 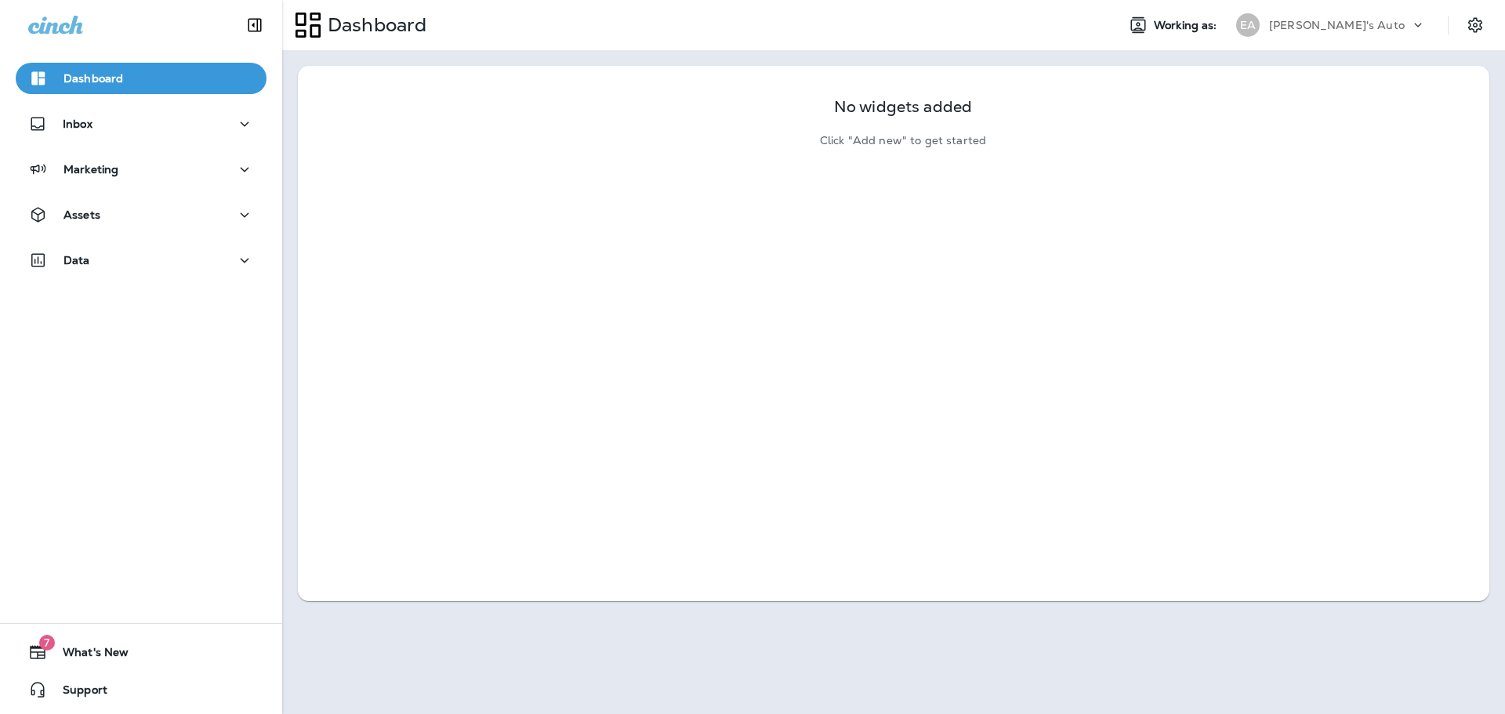 I want to click on p: Click "Add new" to get started, so click(x=903, y=140).